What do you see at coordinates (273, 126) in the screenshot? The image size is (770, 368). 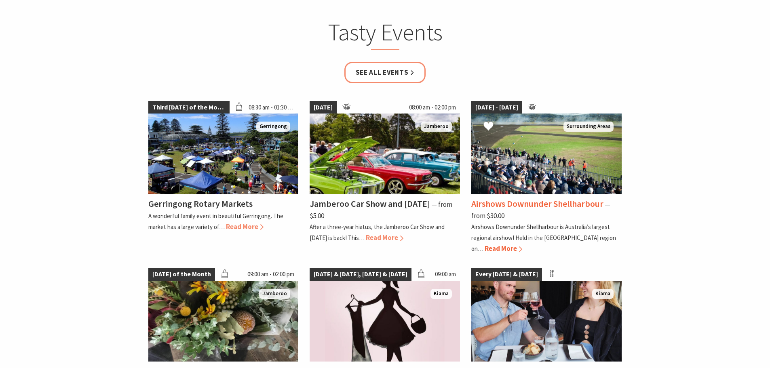 I see `span: Gerringong` at bounding box center [273, 126].